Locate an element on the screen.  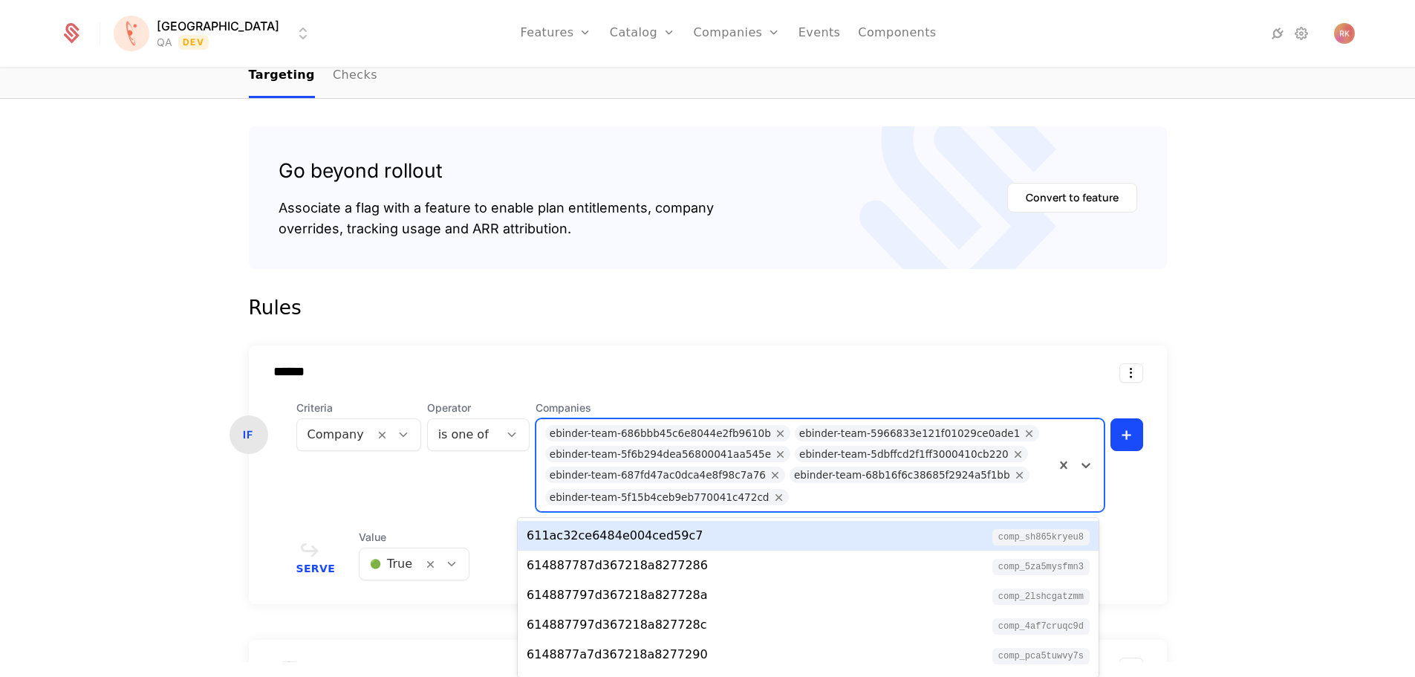
div: ebinder-team-5dbffcd2f1ff3000410cb220 is located at coordinates (904, 454).